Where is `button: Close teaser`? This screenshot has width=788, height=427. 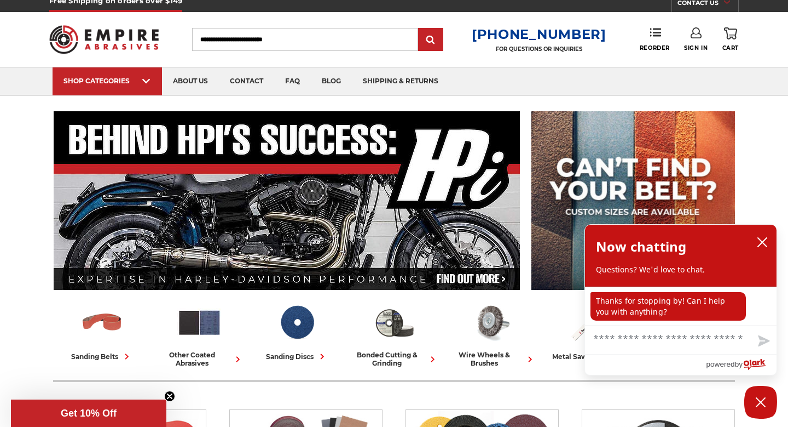
button: Close teaser is located at coordinates (170, 396).